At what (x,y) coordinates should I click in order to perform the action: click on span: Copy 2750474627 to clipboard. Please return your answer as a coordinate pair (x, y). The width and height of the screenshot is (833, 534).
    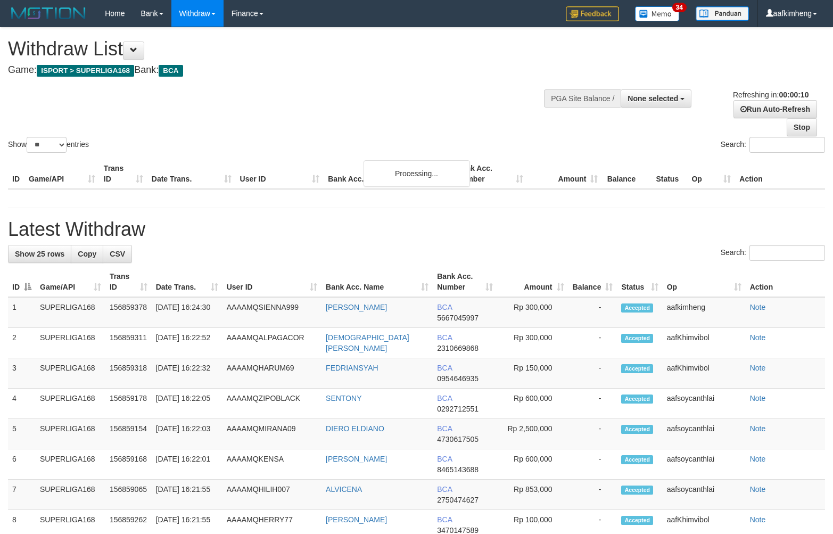
    Looking at the image, I should click on (458, 500).